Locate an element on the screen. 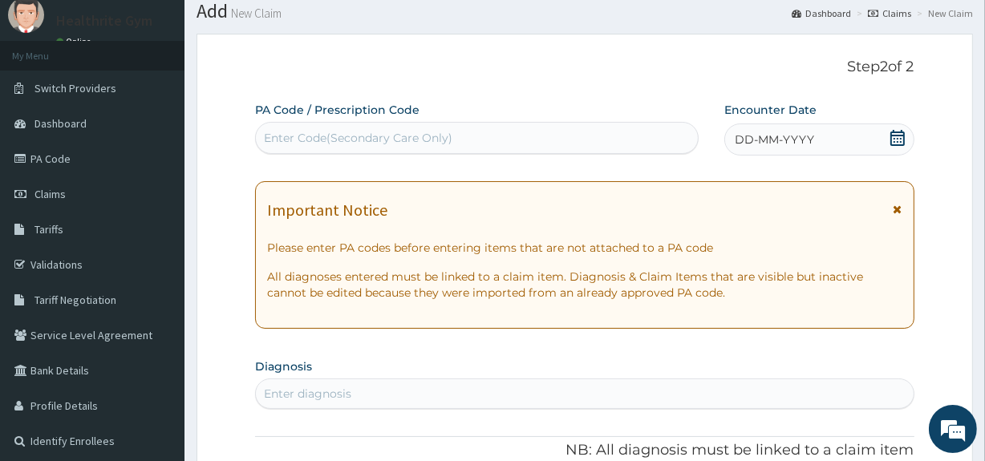 The height and width of the screenshot is (461, 985). img: d_794563401_company_1708531726252_794563401 is located at coordinates (47, 100).